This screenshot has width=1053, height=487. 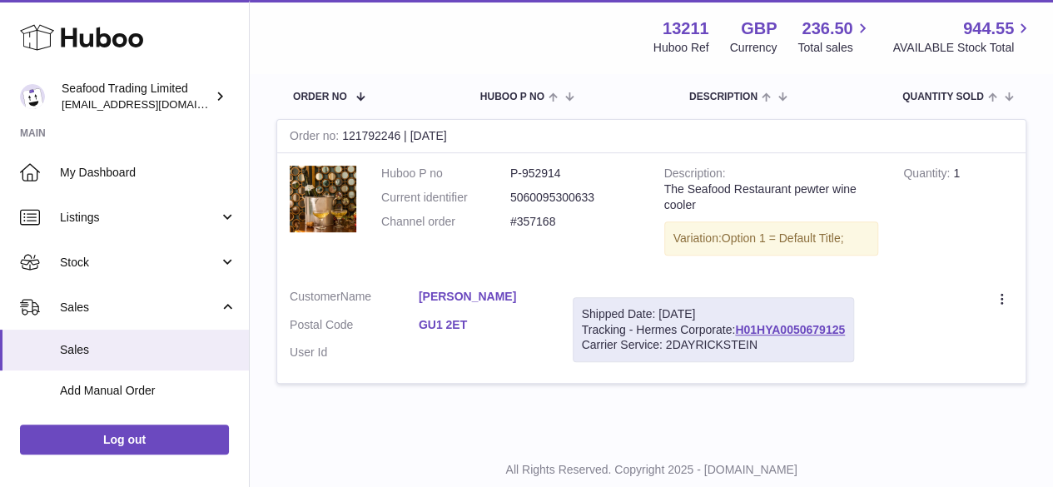 What do you see at coordinates (315, 296) in the screenshot?
I see `span: Customer` at bounding box center [315, 296].